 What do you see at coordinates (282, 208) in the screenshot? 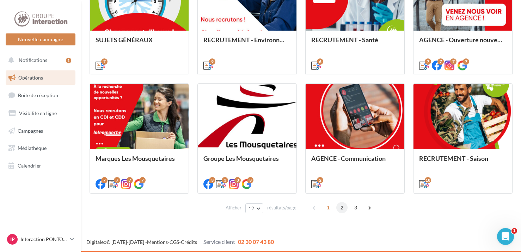
I see `span: résultats/page` at bounding box center [282, 208].